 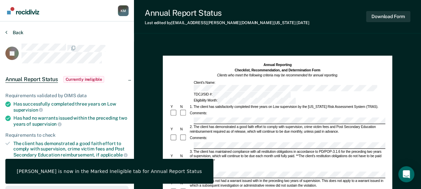 I want to click on div: Eligibility Month:, so click(x=245, y=101).